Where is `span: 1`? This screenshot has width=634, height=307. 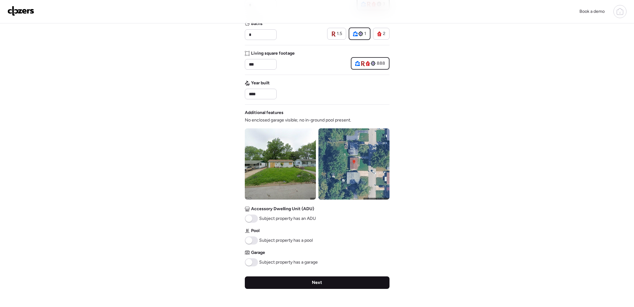 span: 1 is located at coordinates (365, 34).